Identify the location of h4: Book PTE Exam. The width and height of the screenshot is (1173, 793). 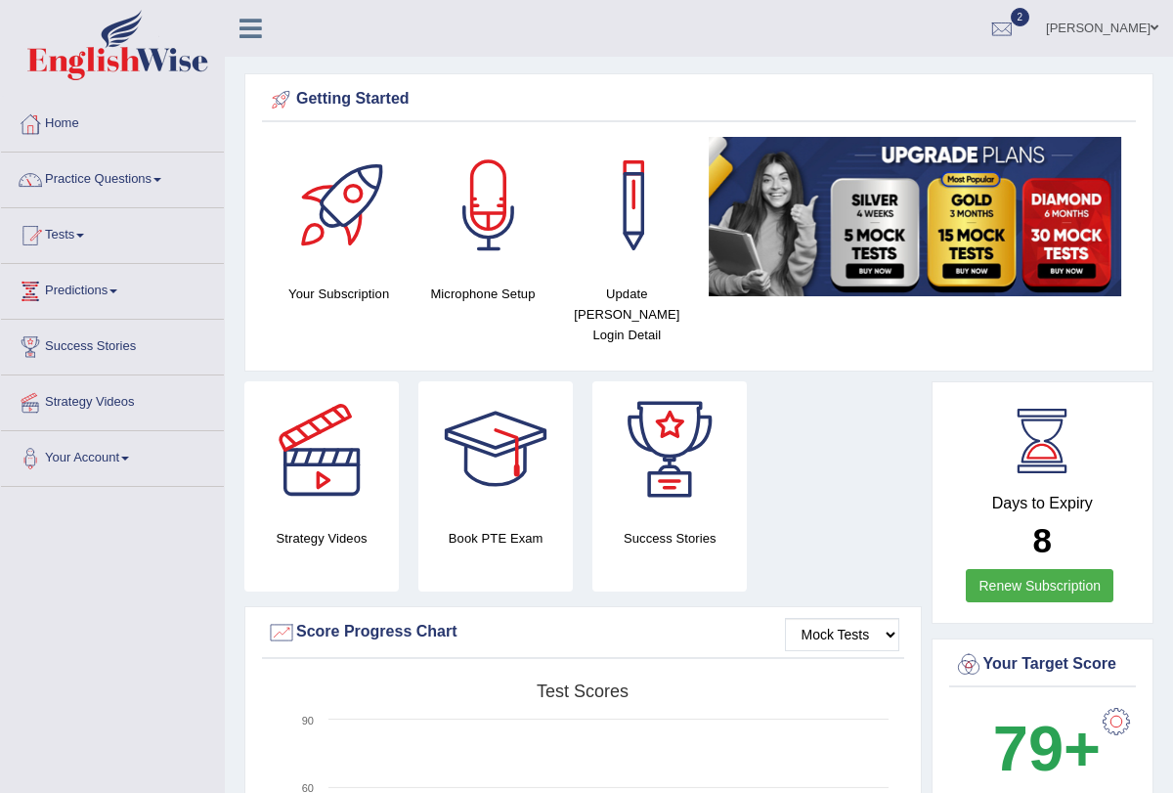
(496, 538).